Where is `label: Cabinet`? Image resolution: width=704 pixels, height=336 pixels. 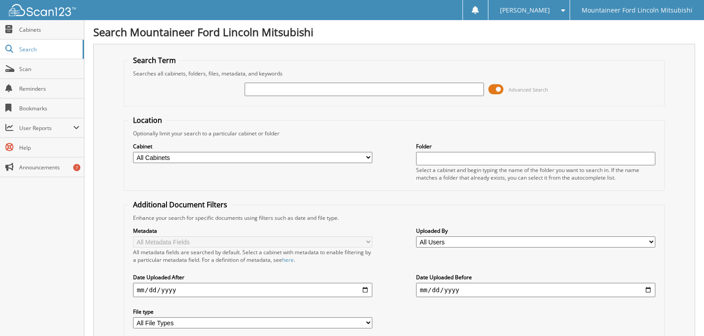
label: Cabinet is located at coordinates (252, 146).